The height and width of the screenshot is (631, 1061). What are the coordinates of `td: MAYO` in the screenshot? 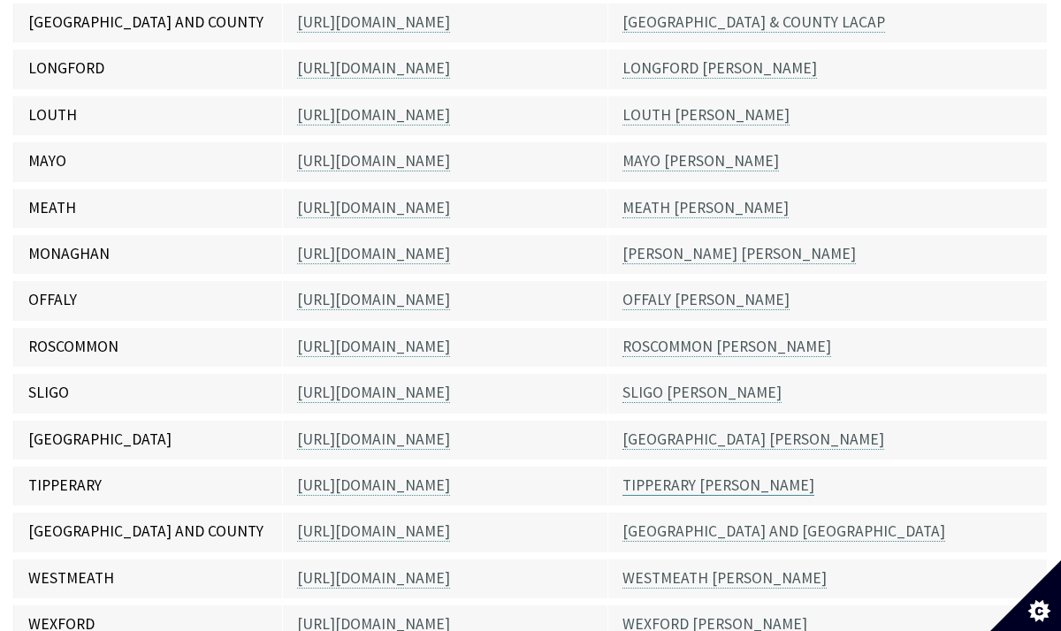 It's located at (149, 162).